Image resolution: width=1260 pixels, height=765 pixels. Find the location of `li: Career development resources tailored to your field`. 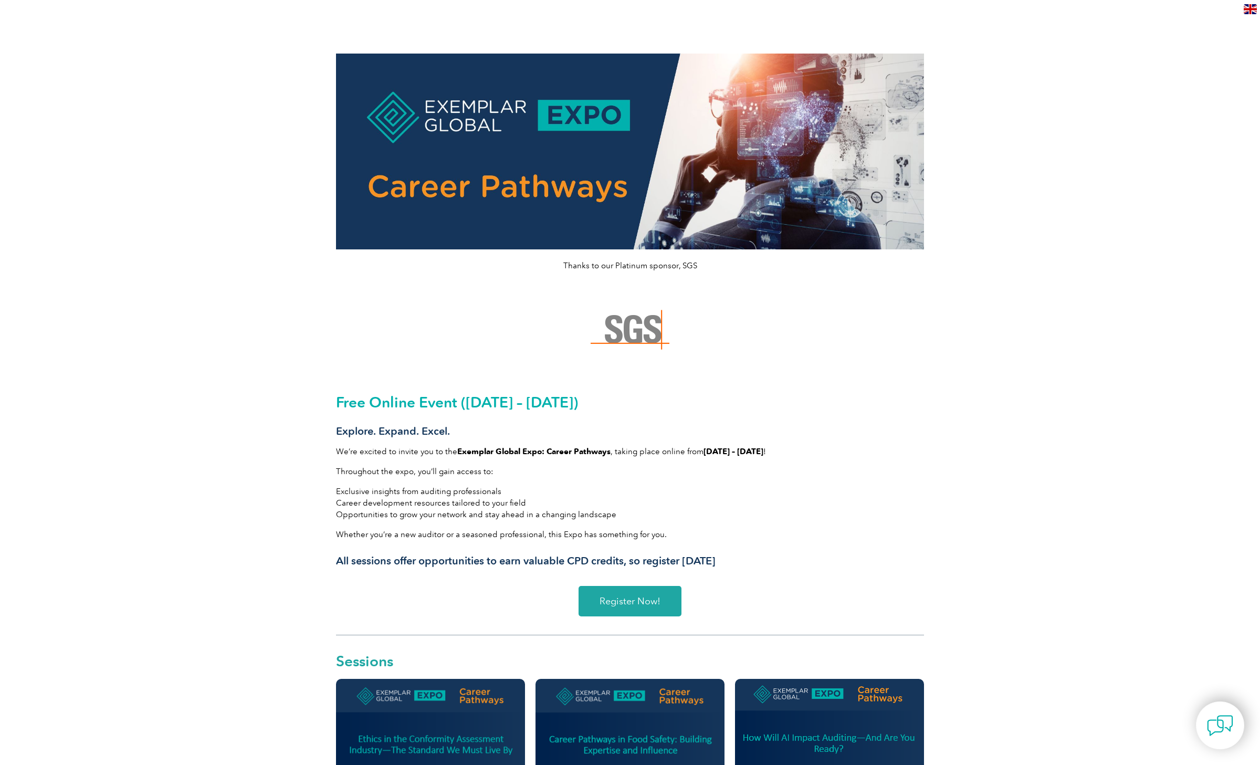

li: Career development resources tailored to your field is located at coordinates (630, 503).